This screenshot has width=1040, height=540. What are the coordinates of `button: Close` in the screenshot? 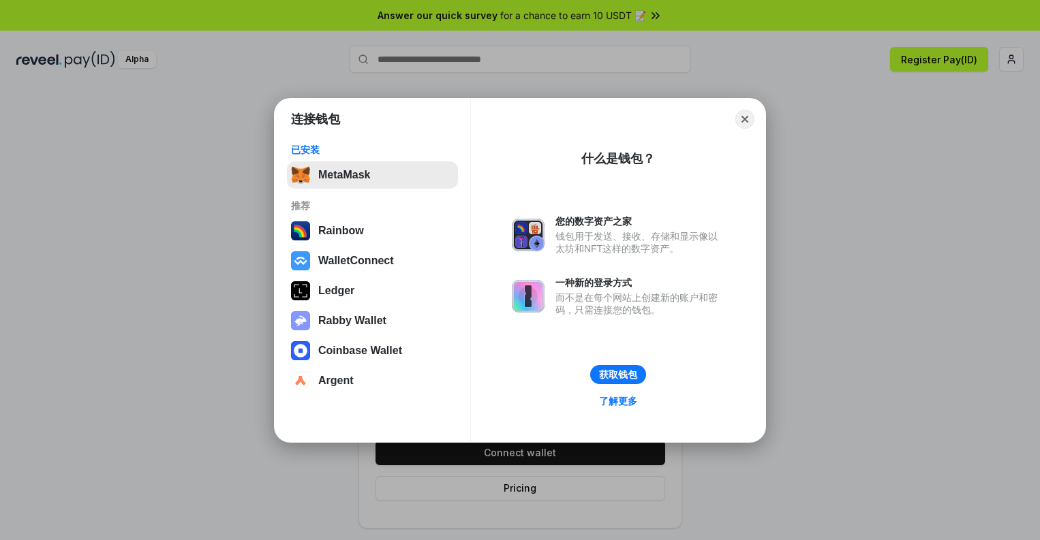 It's located at (745, 119).